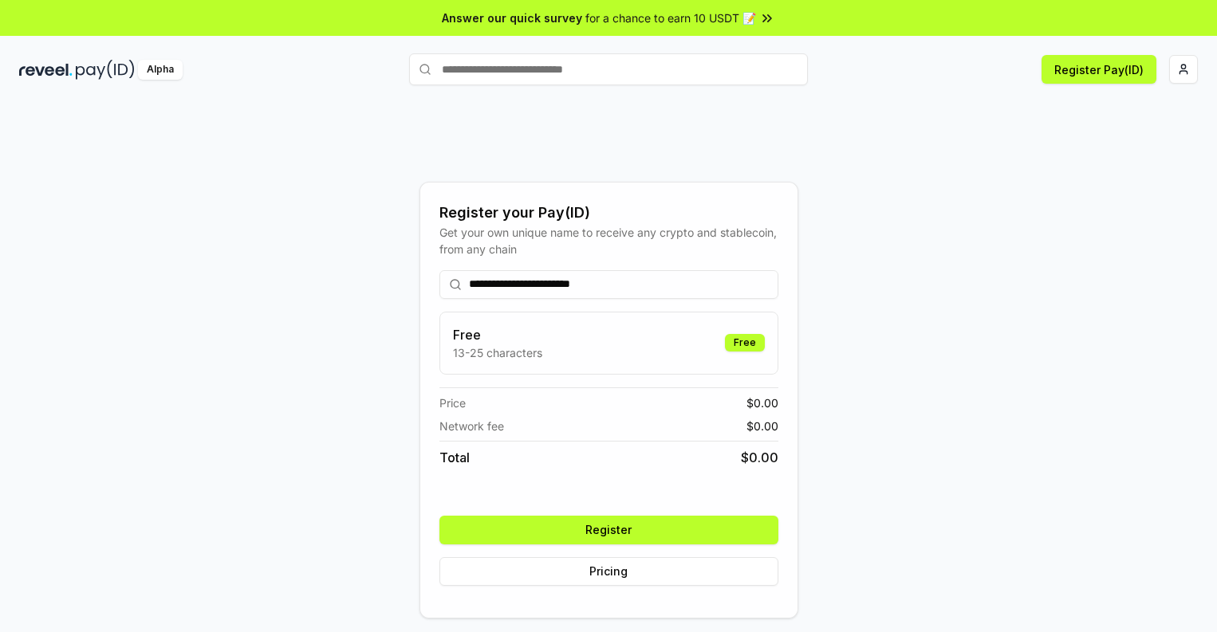 This screenshot has width=1217, height=632. What do you see at coordinates (498, 352) in the screenshot?
I see `p: 13-25 characters` at bounding box center [498, 352].